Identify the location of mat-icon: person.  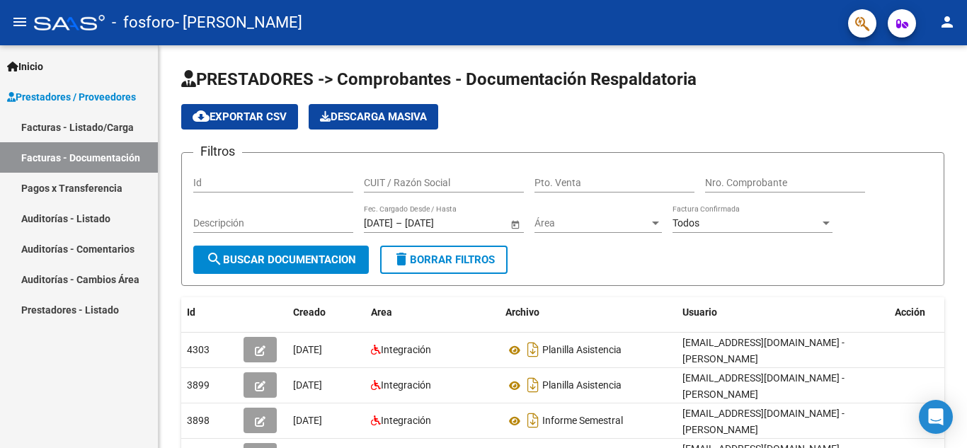
(947, 22).